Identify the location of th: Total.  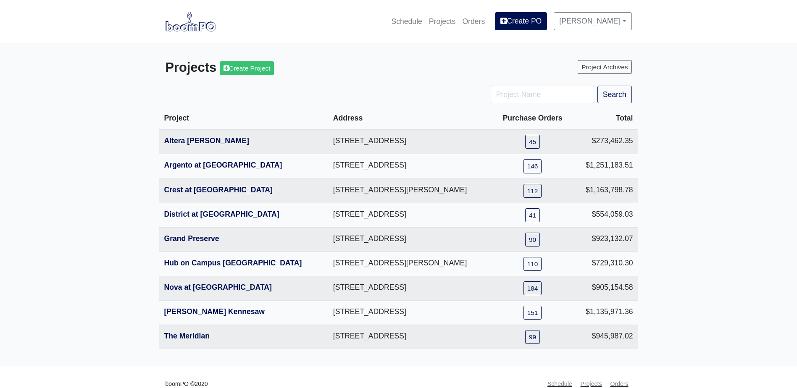
(605, 118).